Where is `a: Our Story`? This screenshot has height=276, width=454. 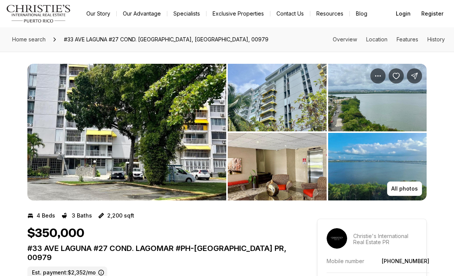
a: Our Story is located at coordinates (98, 14).